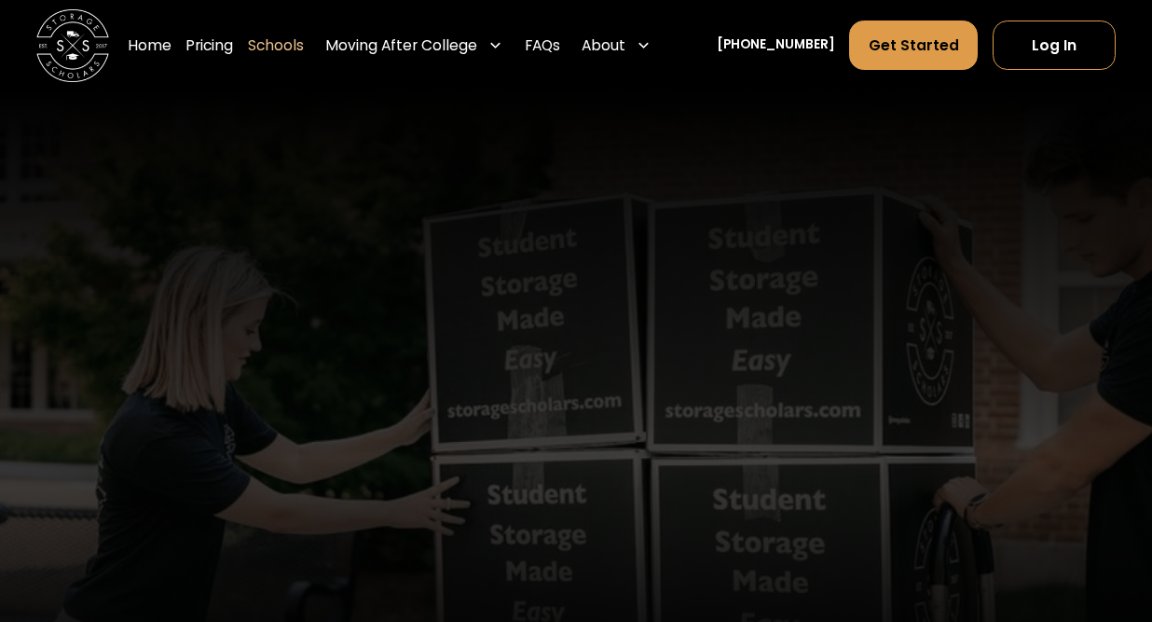 This screenshot has height=622, width=1152. I want to click on a: FAQs, so click(543, 45).